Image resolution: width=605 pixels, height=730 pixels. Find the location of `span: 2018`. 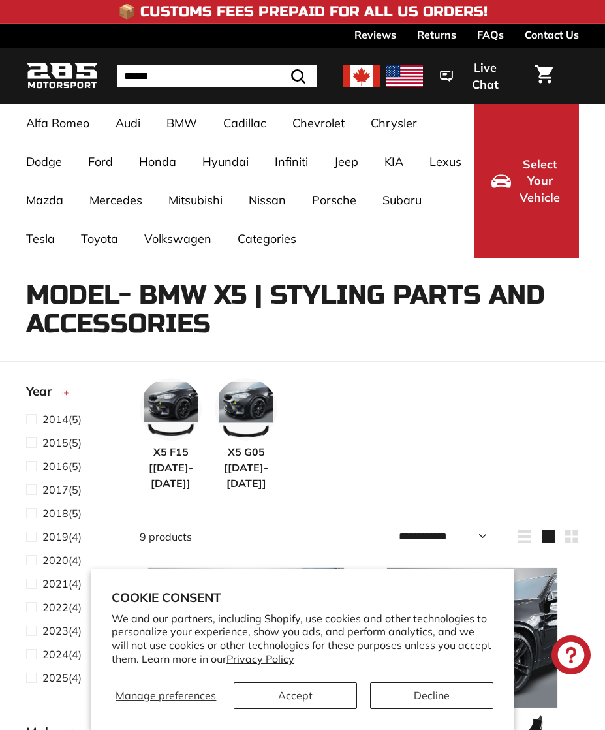

span: 2018 is located at coordinates (56, 513).